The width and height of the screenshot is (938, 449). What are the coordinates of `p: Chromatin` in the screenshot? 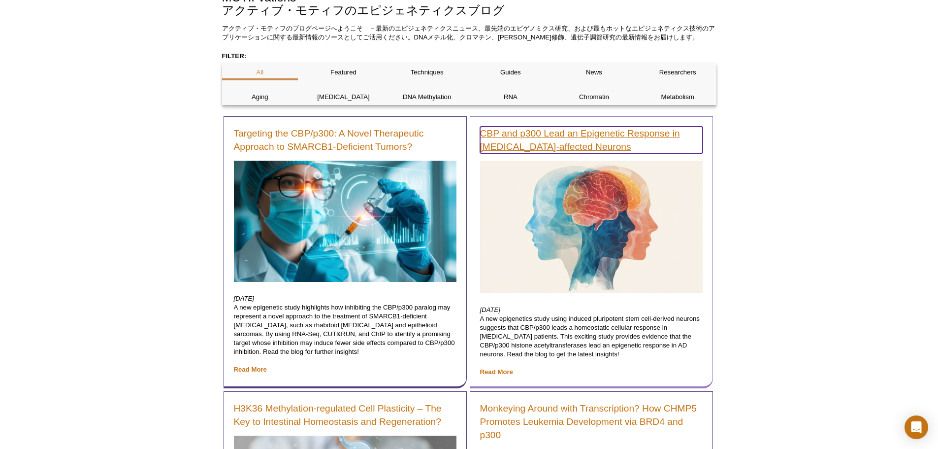 It's located at (594, 97).